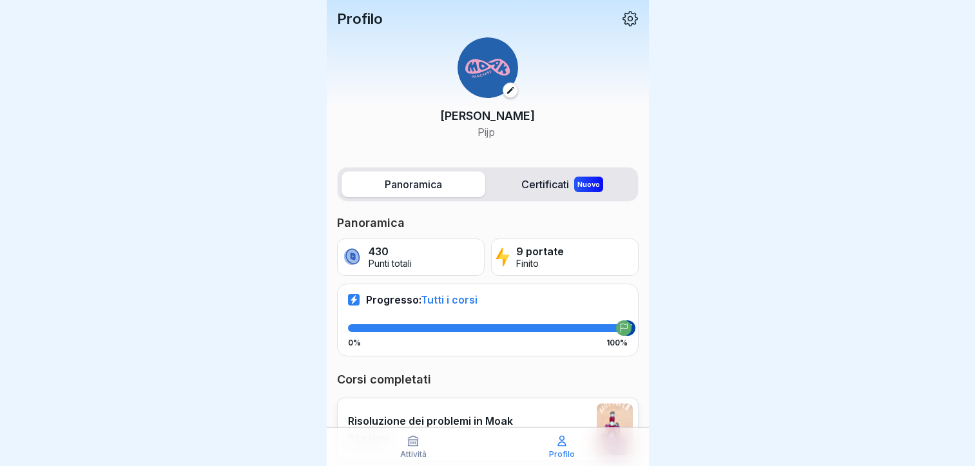  Describe the element at coordinates (431, 421) in the screenshot. I see `p: Risoluzione dei problemi in Moak` at that location.